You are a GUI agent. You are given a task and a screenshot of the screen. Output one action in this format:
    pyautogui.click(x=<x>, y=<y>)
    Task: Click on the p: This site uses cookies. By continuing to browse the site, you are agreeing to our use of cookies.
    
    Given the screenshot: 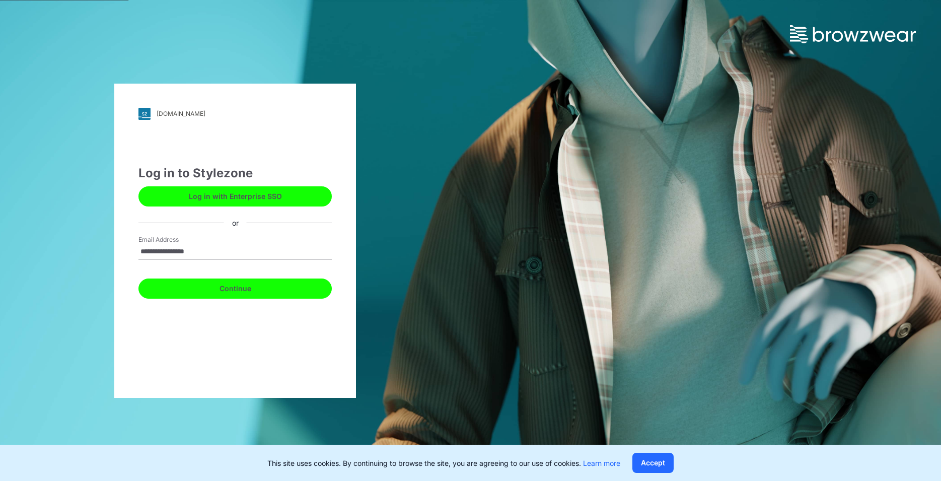 What is the action you would take?
    pyautogui.click(x=444, y=463)
    